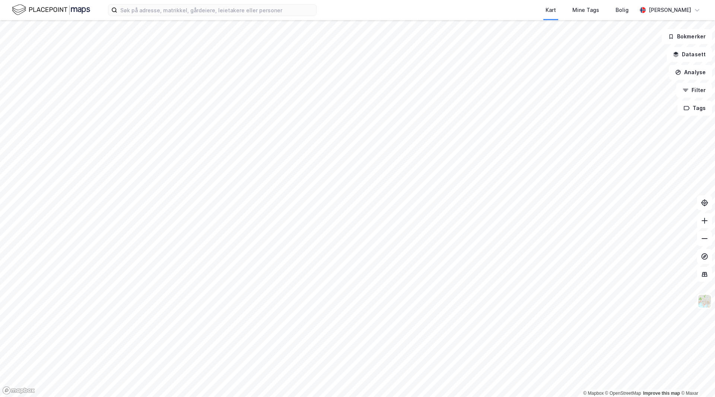  Describe the element at coordinates (593, 393) in the screenshot. I see `a: Mapbox` at that location.